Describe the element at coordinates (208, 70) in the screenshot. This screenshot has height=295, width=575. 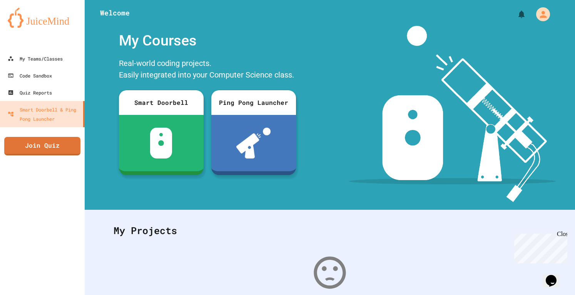
I see `div: Real-world coding projects. Easily integrated into your Computer Science class.` at that location.